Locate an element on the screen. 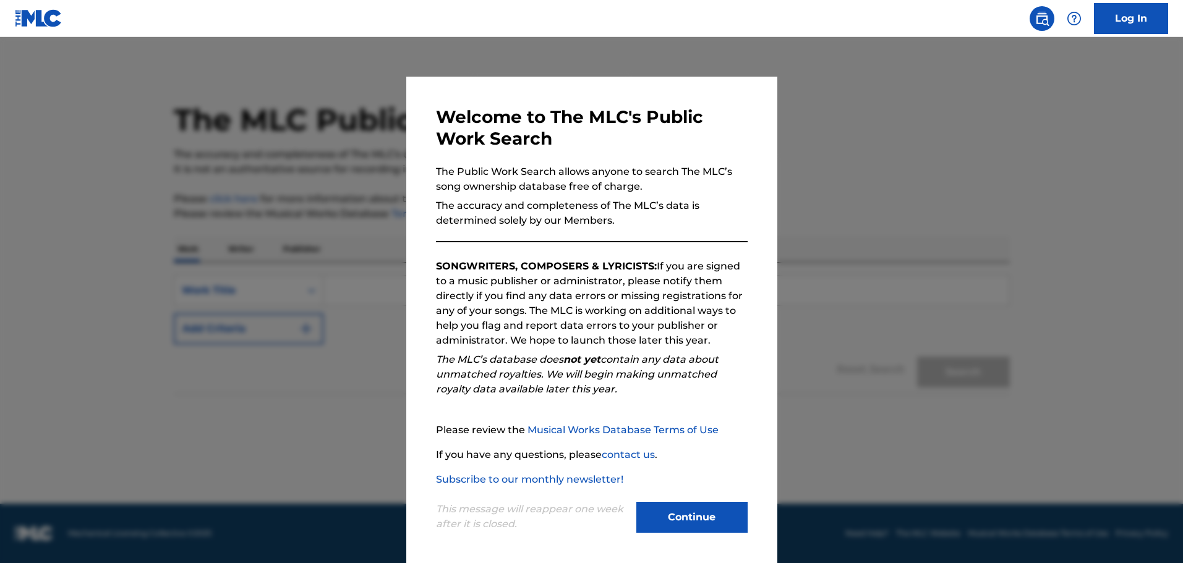 This screenshot has width=1183, height=563. p: If you are signed to a music publisher or administrator, please notify them directly if you find ... is located at coordinates (592, 304).